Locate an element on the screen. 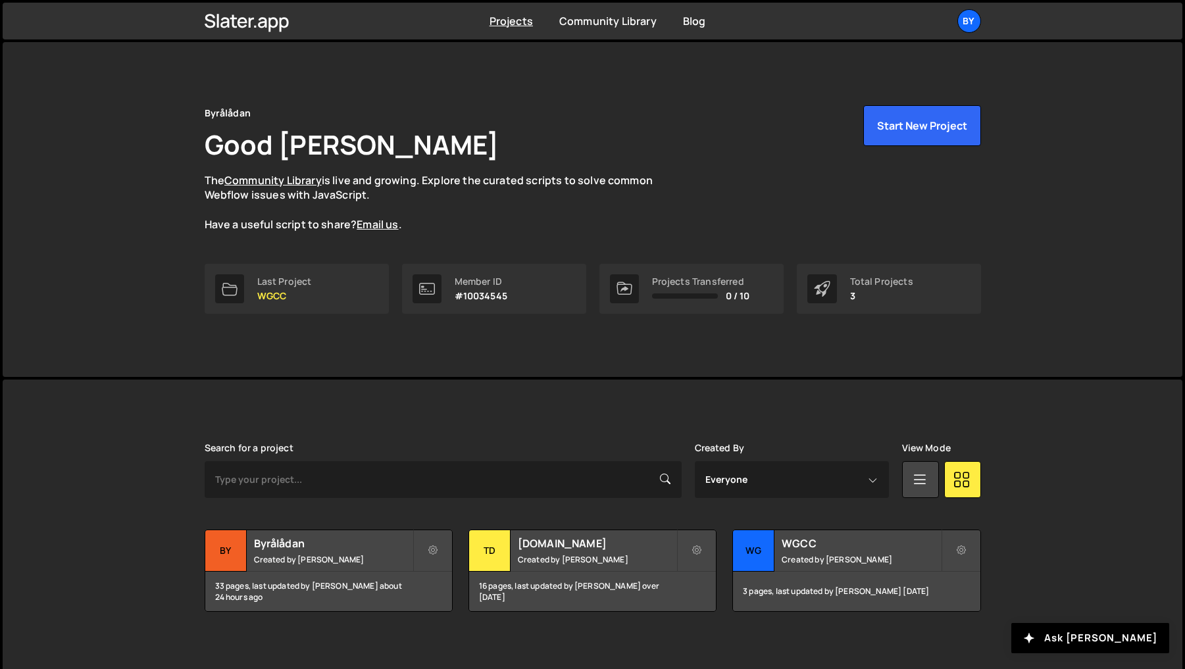 This screenshot has width=1185, height=669. a: Email us is located at coordinates (377, 224).